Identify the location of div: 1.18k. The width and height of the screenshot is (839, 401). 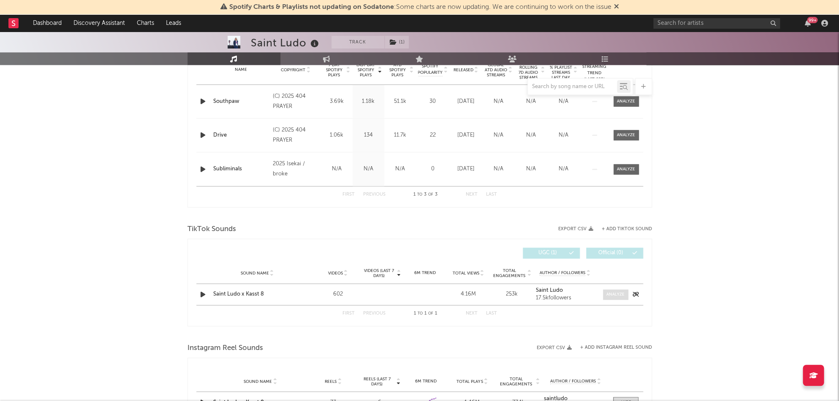
(368, 102).